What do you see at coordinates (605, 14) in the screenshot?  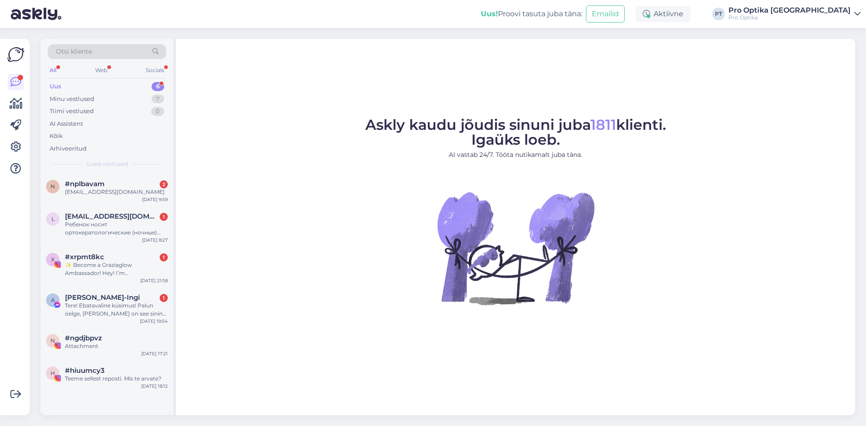 I see `button: Emailid` at bounding box center [605, 14].